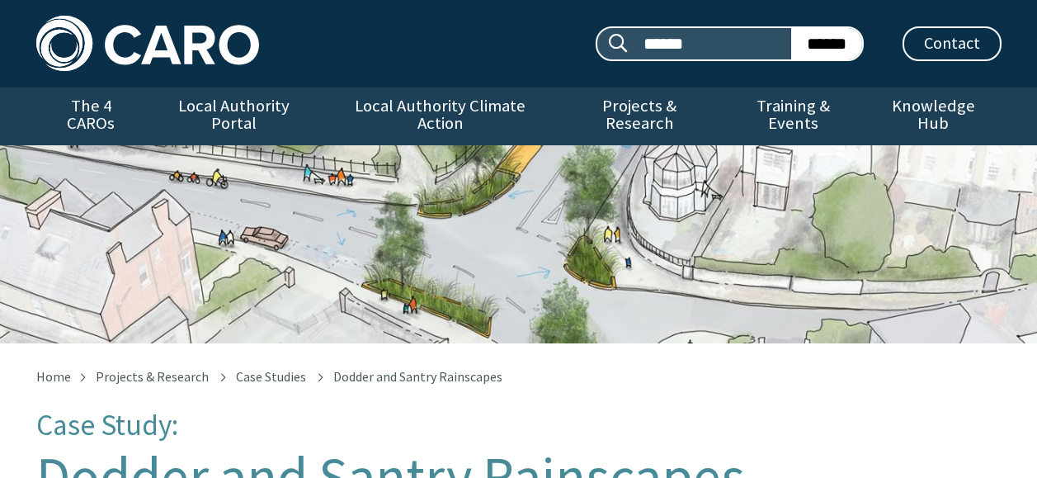  Describe the element at coordinates (952, 44) in the screenshot. I see `a: Contact` at that location.